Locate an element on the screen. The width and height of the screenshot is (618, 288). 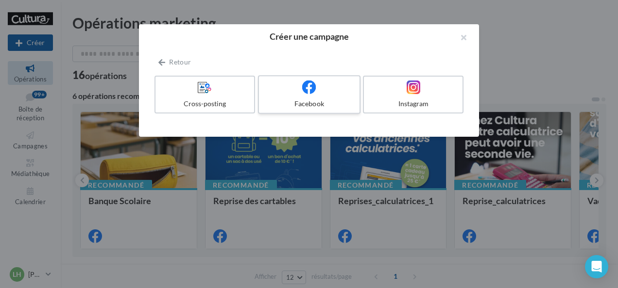
div: Instagram is located at coordinates (413, 104).